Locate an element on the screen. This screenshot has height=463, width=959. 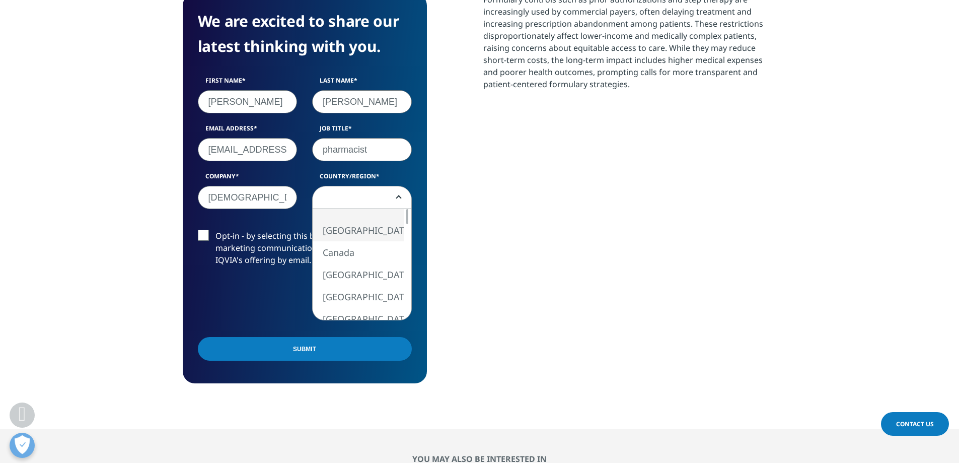
label: Opt-in - by selecting this box, I consent to receiving marketing communications and information a... is located at coordinates (305, 250).